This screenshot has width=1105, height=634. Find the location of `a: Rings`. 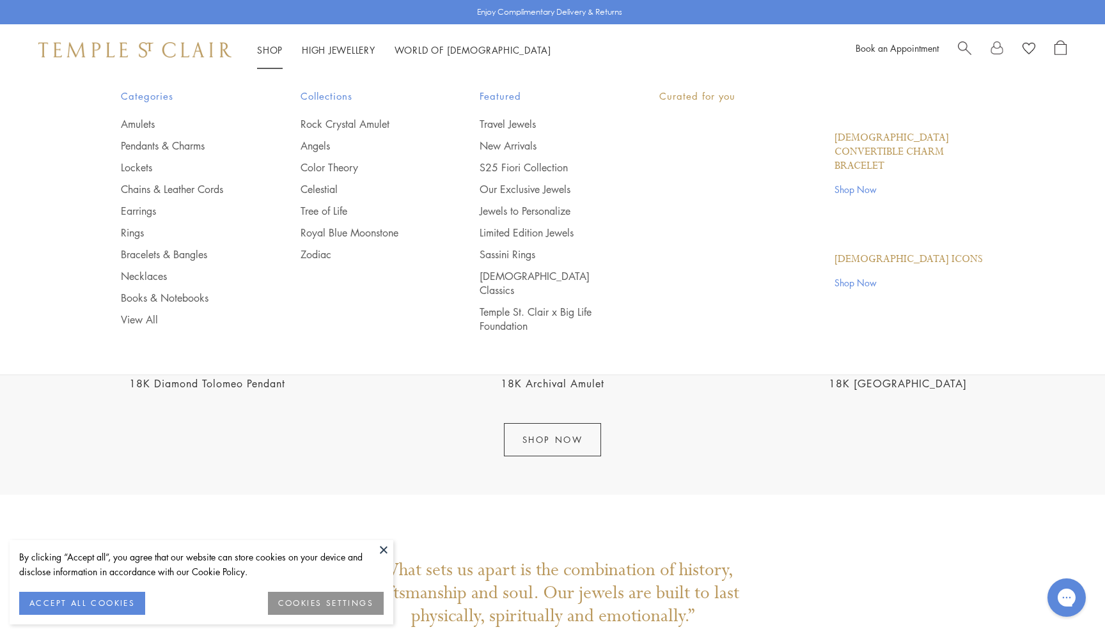

a: Rings is located at coordinates (185, 233).